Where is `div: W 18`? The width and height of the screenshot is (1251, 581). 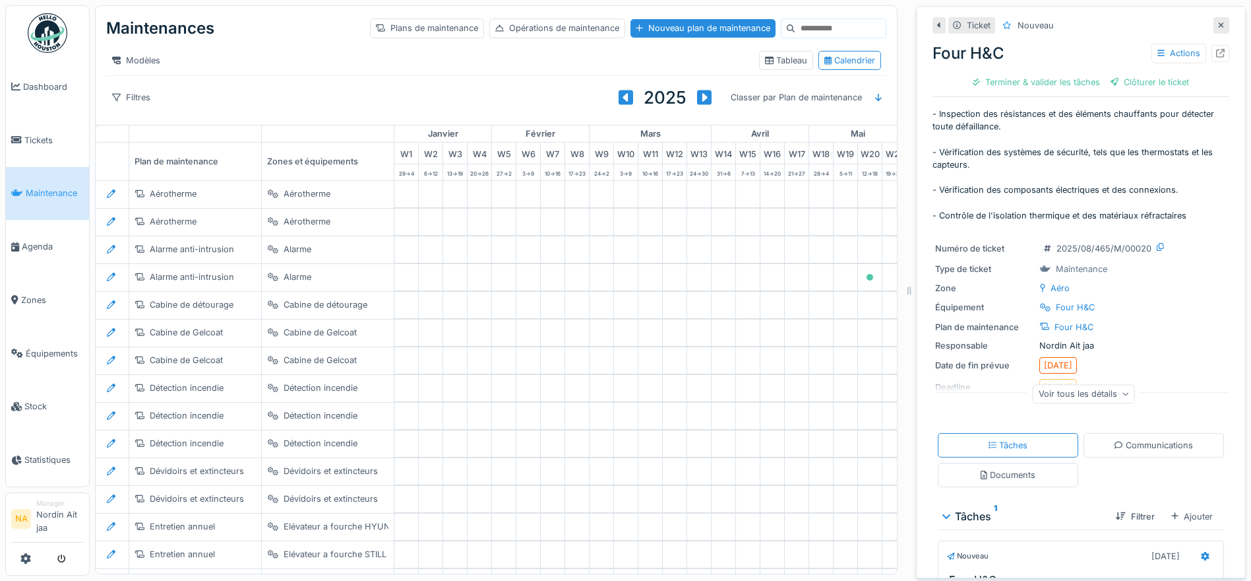
div: W 18 is located at coordinates (821, 152).